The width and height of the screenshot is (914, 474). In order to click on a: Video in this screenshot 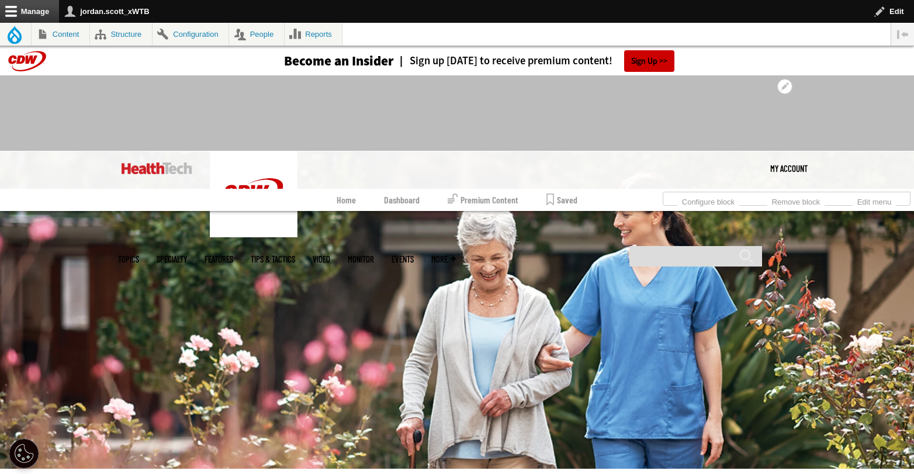, I will do `click(322, 259)`.